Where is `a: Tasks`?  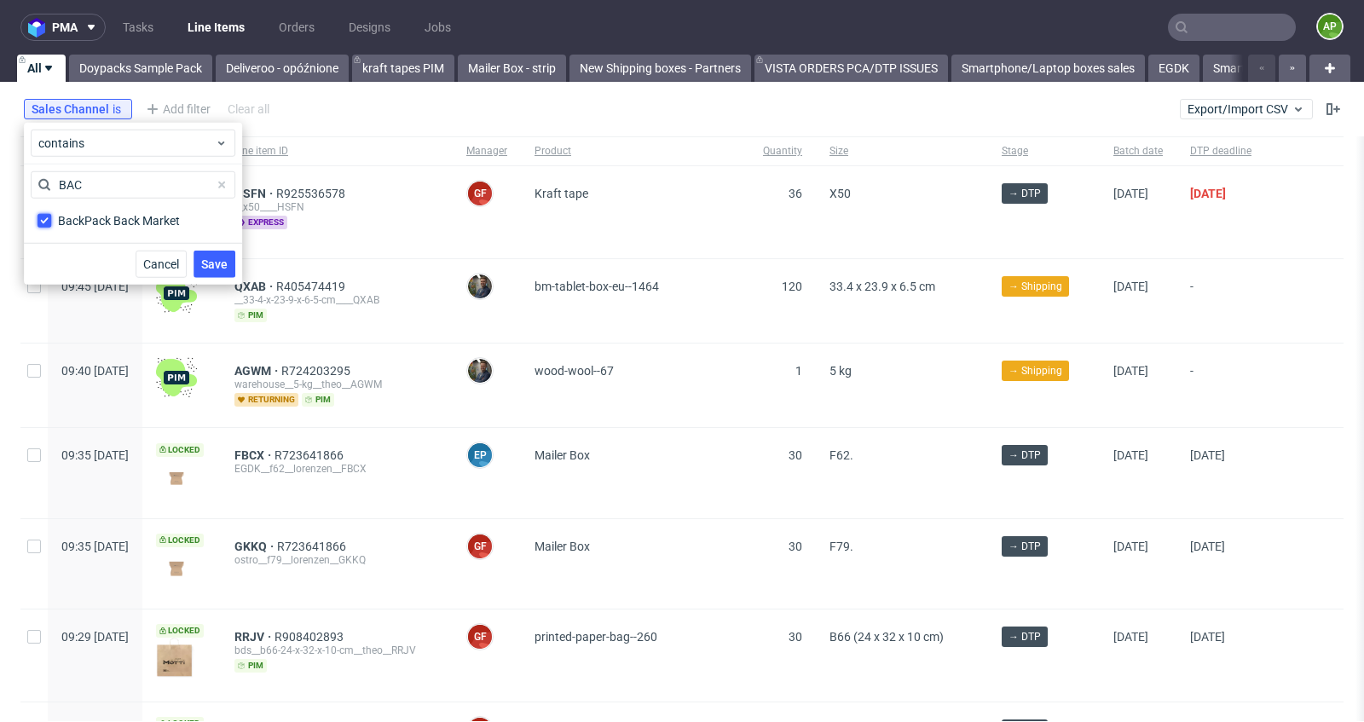
a: Tasks is located at coordinates (138, 27).